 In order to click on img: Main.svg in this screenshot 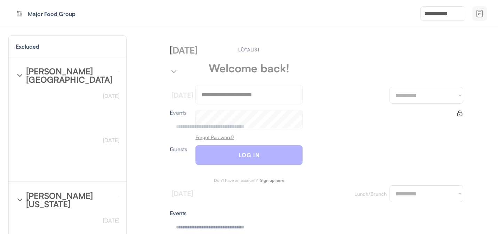, I will do `click(249, 49)`.